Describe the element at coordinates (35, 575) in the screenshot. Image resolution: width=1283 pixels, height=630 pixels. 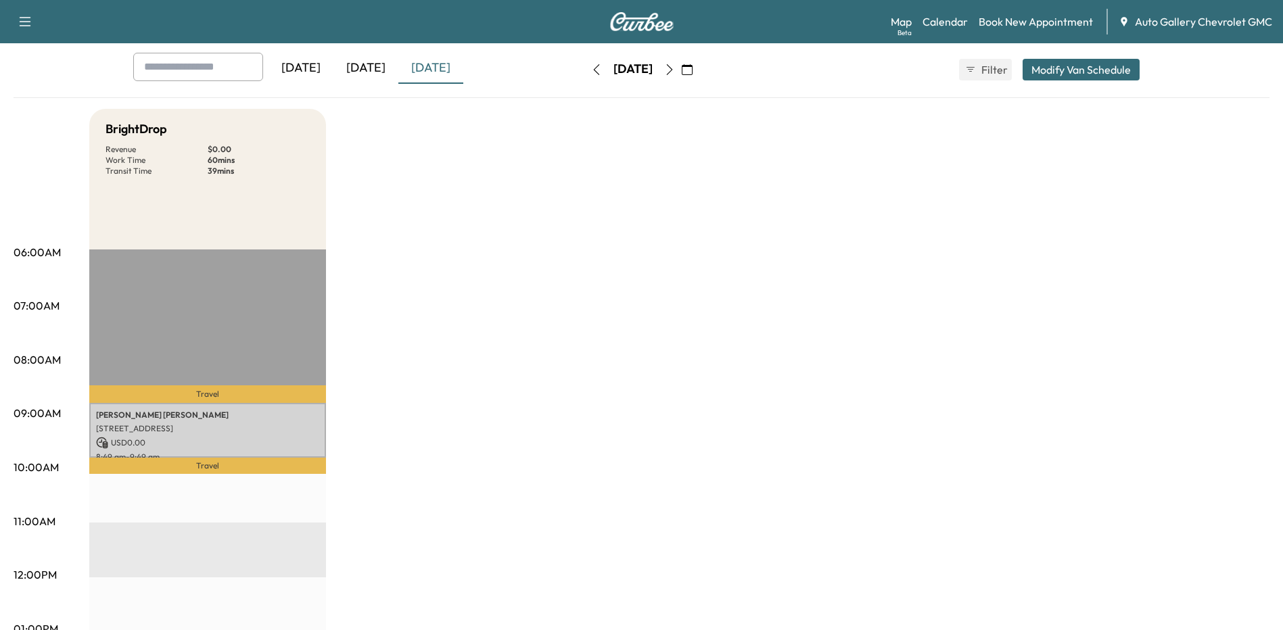
I see `p: 12:00PM` at that location.